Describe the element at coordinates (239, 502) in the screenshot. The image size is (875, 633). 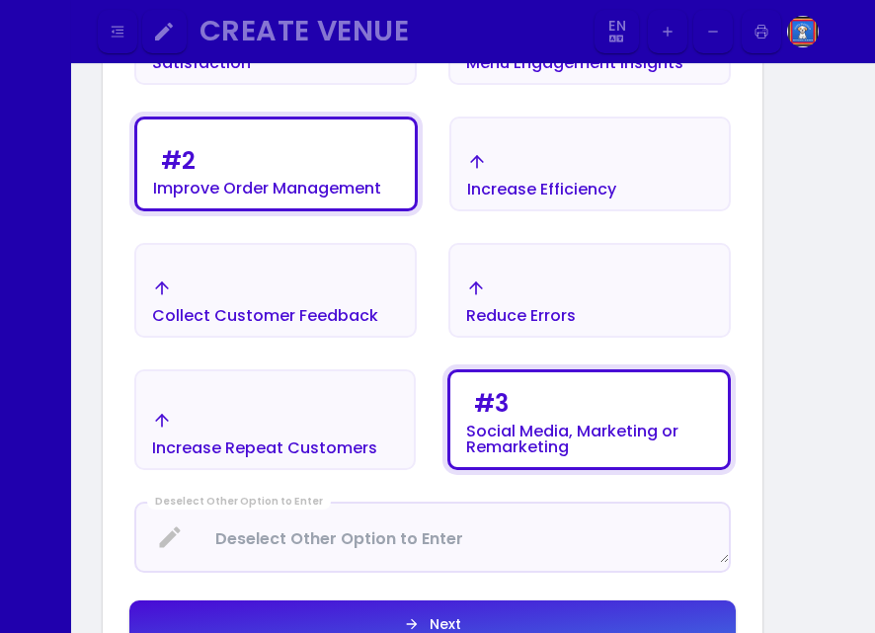
I see `div: Deselect Other Option to Enter` at that location.